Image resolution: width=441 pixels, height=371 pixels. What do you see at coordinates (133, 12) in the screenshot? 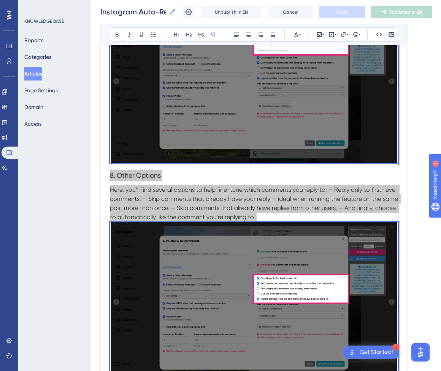
I see `input: Article Name` at bounding box center [133, 12].